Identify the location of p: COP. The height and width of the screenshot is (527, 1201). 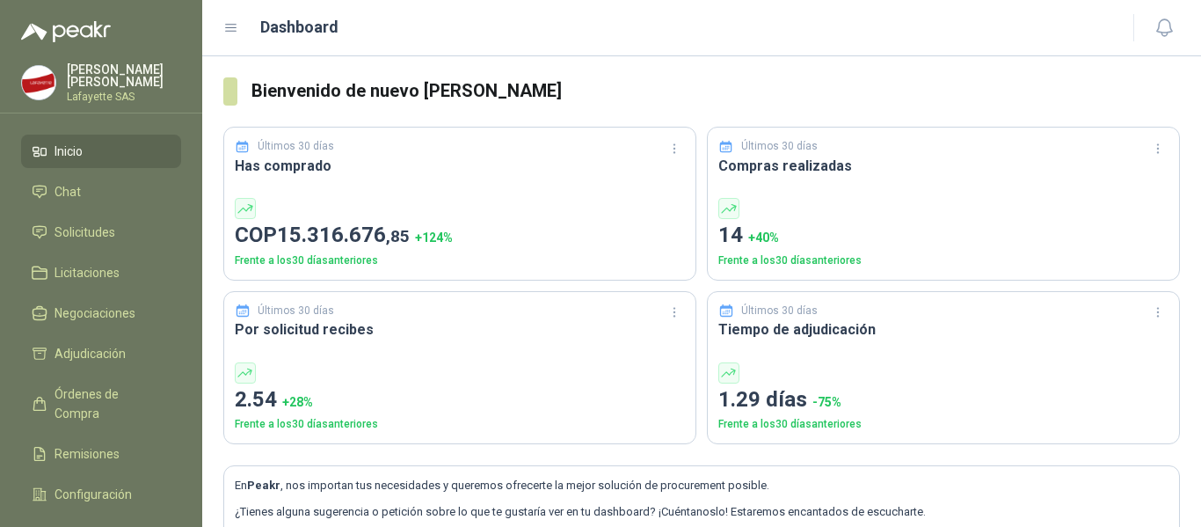
(460, 236).